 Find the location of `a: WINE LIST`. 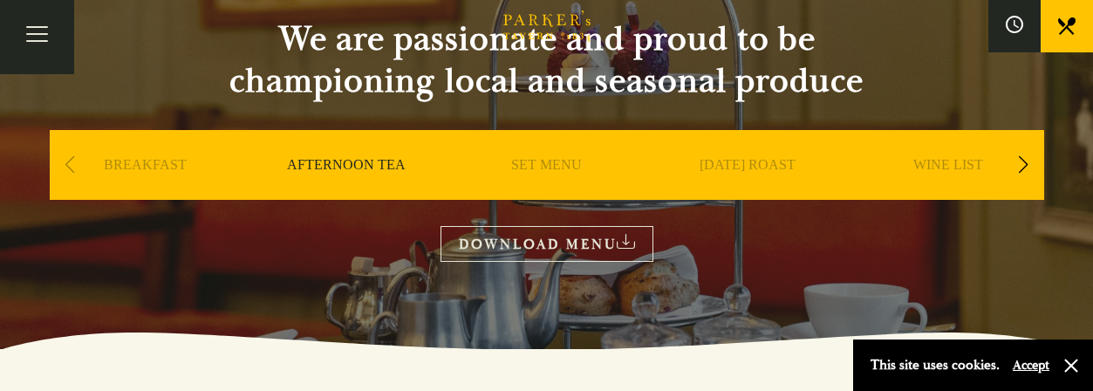

a: WINE LIST is located at coordinates (948, 191).